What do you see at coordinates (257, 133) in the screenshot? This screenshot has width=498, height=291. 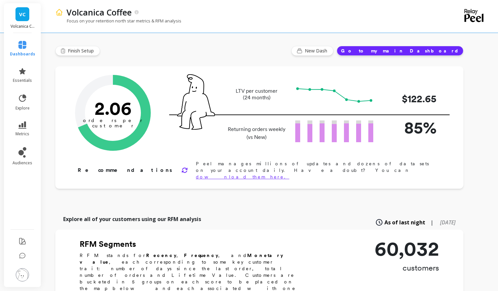 I see `p: Returning orders weekly (vs New)` at bounding box center [257, 133].